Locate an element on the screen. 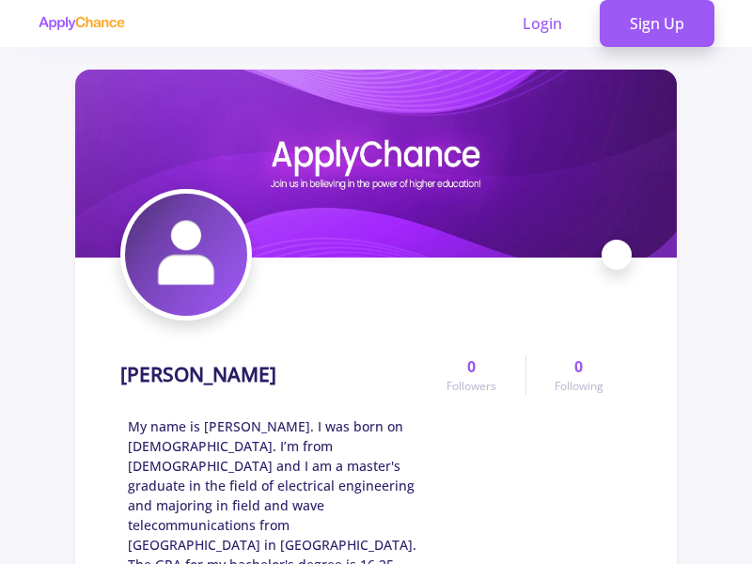 This screenshot has width=752, height=564. a: 0Followers is located at coordinates (471, 375).